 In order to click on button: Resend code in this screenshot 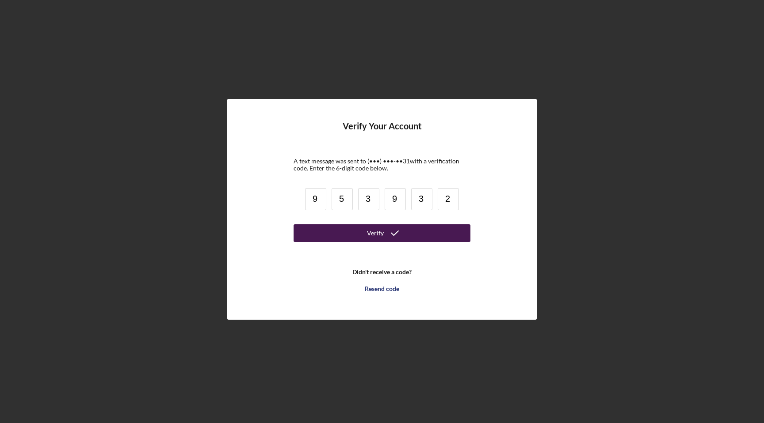, I will do `click(382, 289)`.